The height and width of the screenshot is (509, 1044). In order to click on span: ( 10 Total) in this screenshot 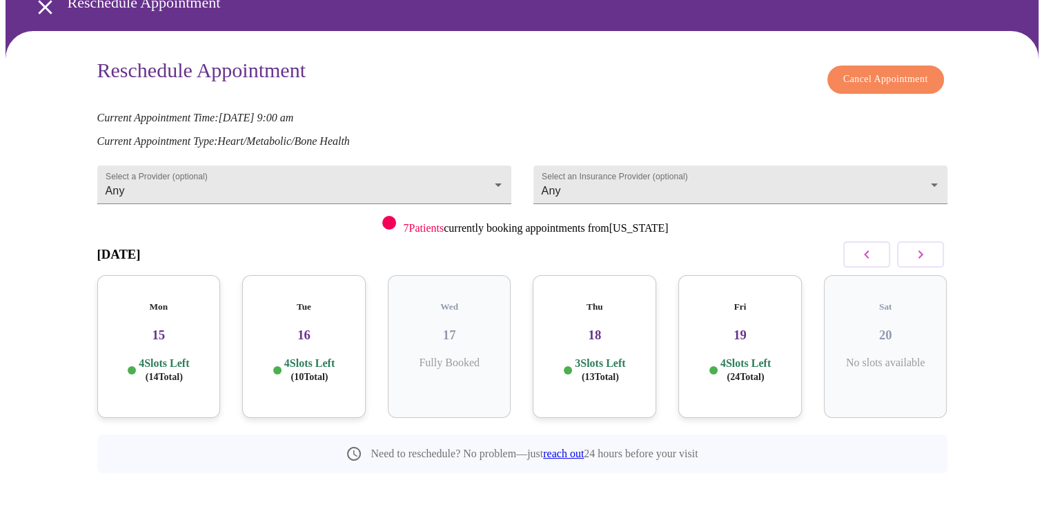, I will do `click(310, 377)`.